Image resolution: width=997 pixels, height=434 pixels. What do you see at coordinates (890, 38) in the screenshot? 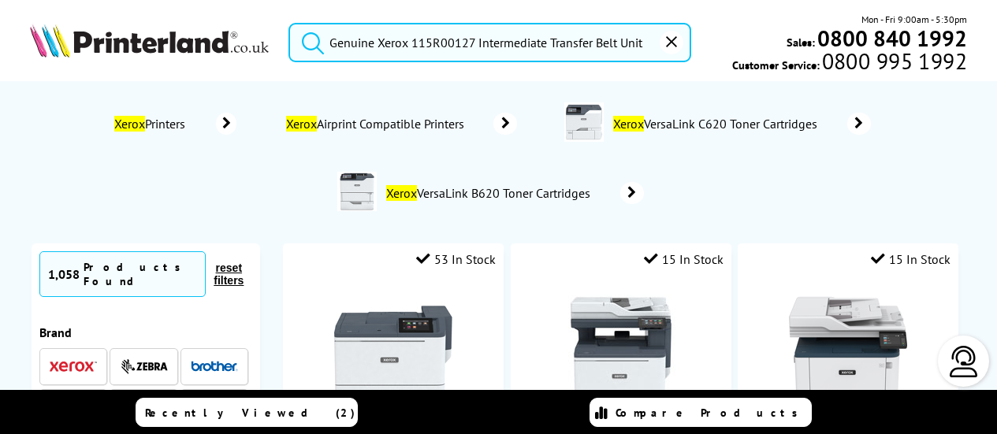
I see `a: 0800 840 1992` at bounding box center [890, 38].